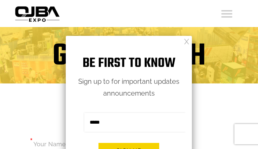 Image resolution: width=258 pixels, height=149 pixels. Describe the element at coordinates (129, 73) in the screenshot. I see `h3: WE WOULD LIKE TO HEAR FROM YOU.` at that location.